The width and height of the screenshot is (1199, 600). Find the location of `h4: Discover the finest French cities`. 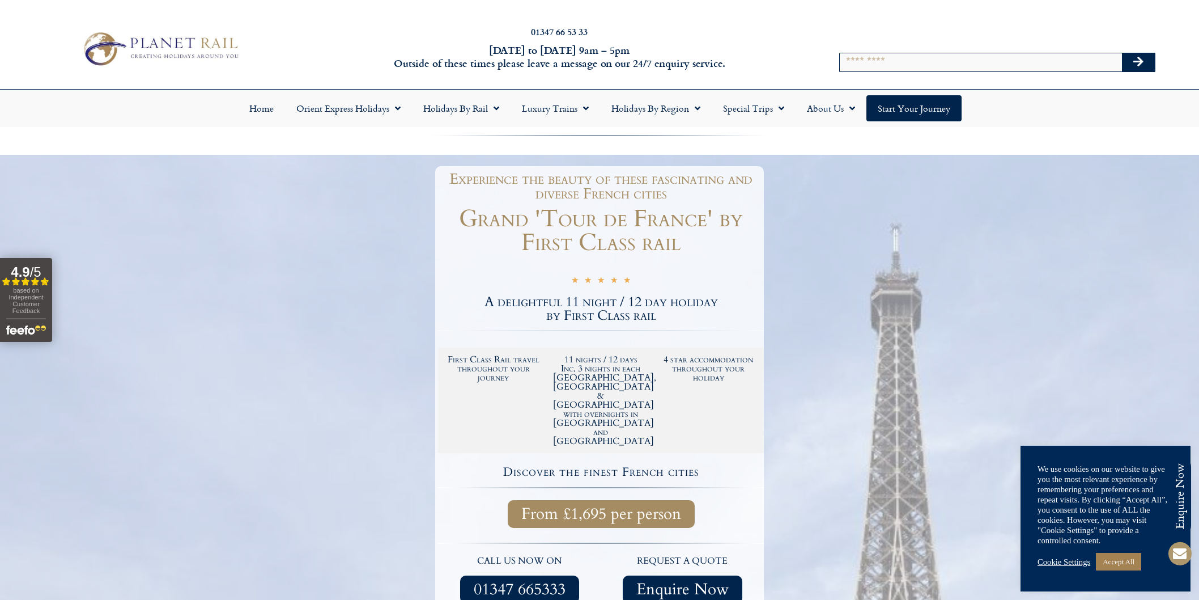

h4: Discover the finest French cities is located at coordinates (601, 471).